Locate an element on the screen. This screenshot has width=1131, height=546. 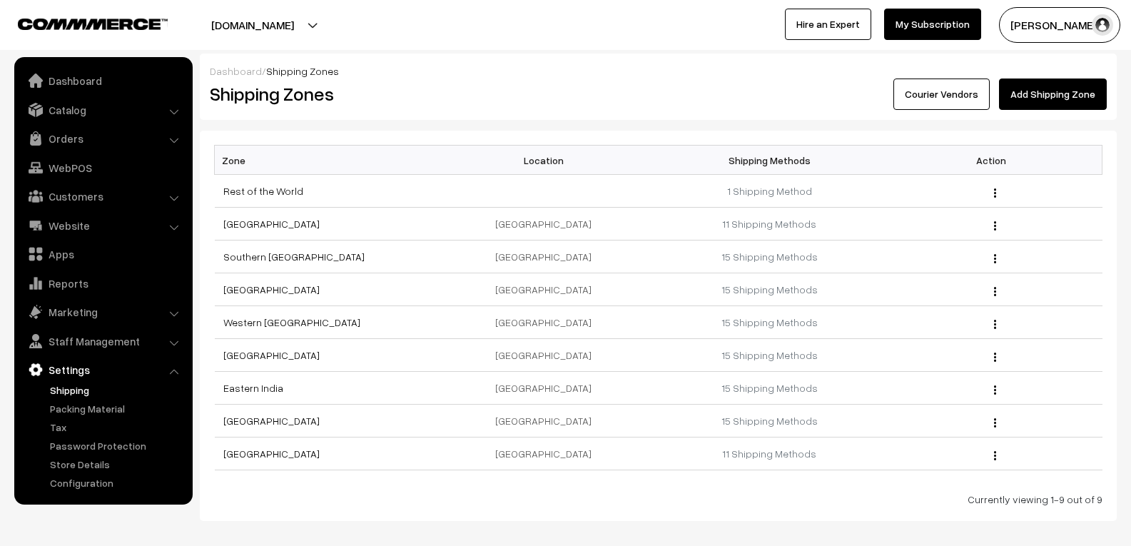
th: Shipping Methods is located at coordinates (769, 160).